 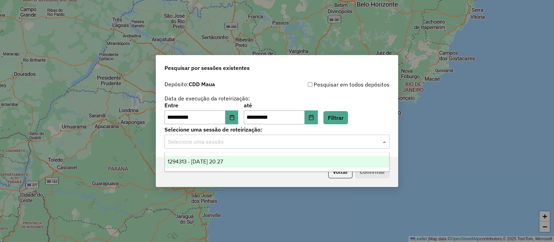 What do you see at coordinates (333, 84) in the screenshot?
I see `div: Pesquisar em todos depósitos` at bounding box center [333, 84].